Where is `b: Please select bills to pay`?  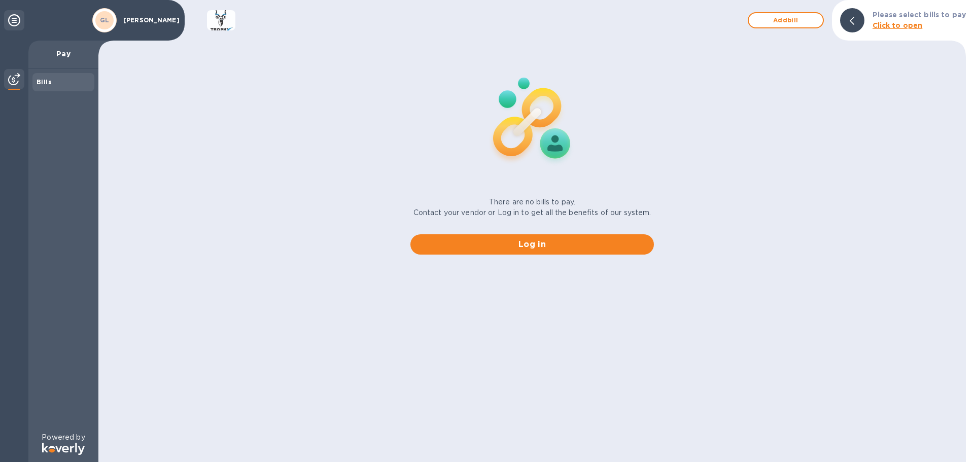
b: Please select bills to pay is located at coordinates (919, 15).